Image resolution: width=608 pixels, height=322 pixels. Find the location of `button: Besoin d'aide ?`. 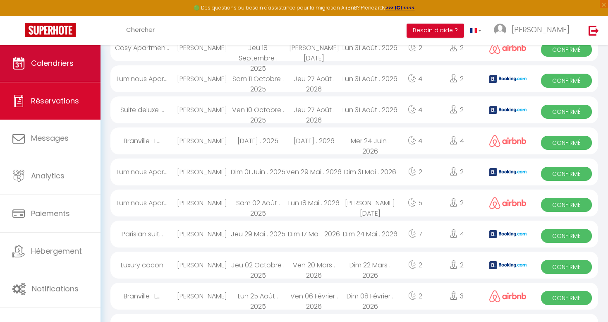

button: Besoin d'aide ? is located at coordinates (435, 31).